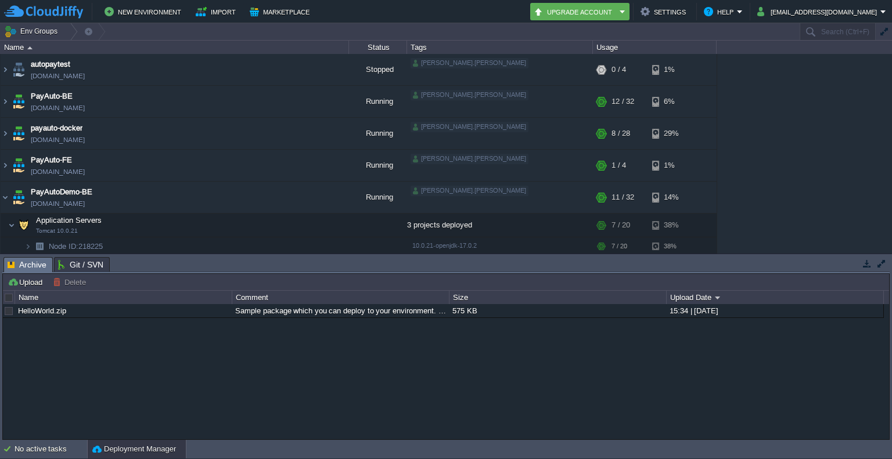 This screenshot has width=892, height=459. Describe the element at coordinates (575, 12) in the screenshot. I see `button: Upgrade Account` at that location.